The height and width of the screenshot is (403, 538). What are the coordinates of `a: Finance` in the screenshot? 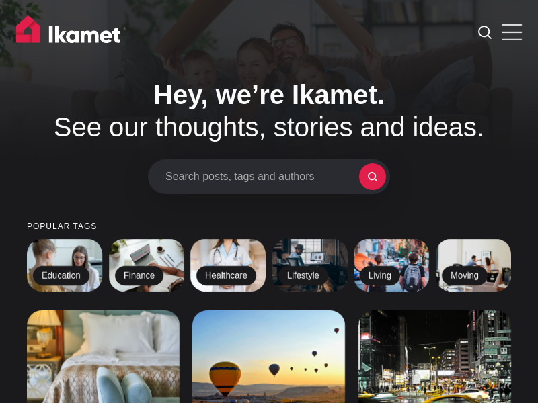 It's located at (146, 265).